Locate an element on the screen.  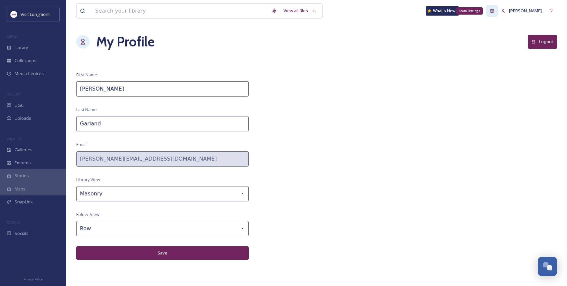
h1: My Profile is located at coordinates (125, 42).